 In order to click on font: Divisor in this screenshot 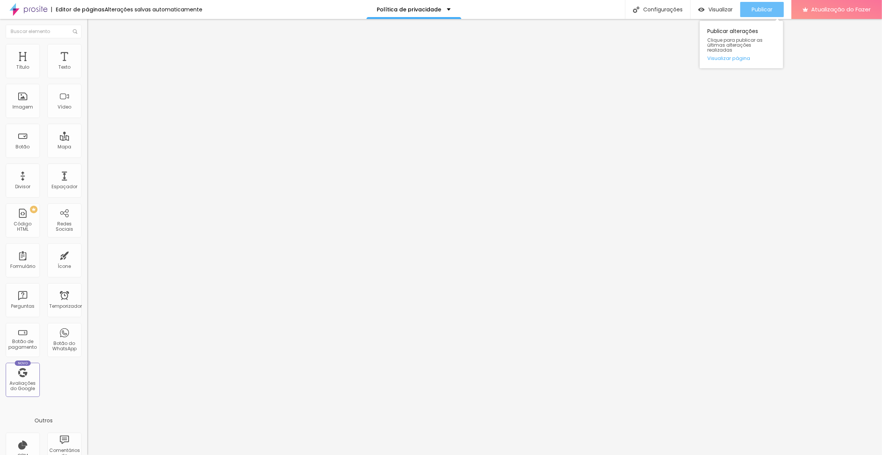, I will do `click(23, 186)`.